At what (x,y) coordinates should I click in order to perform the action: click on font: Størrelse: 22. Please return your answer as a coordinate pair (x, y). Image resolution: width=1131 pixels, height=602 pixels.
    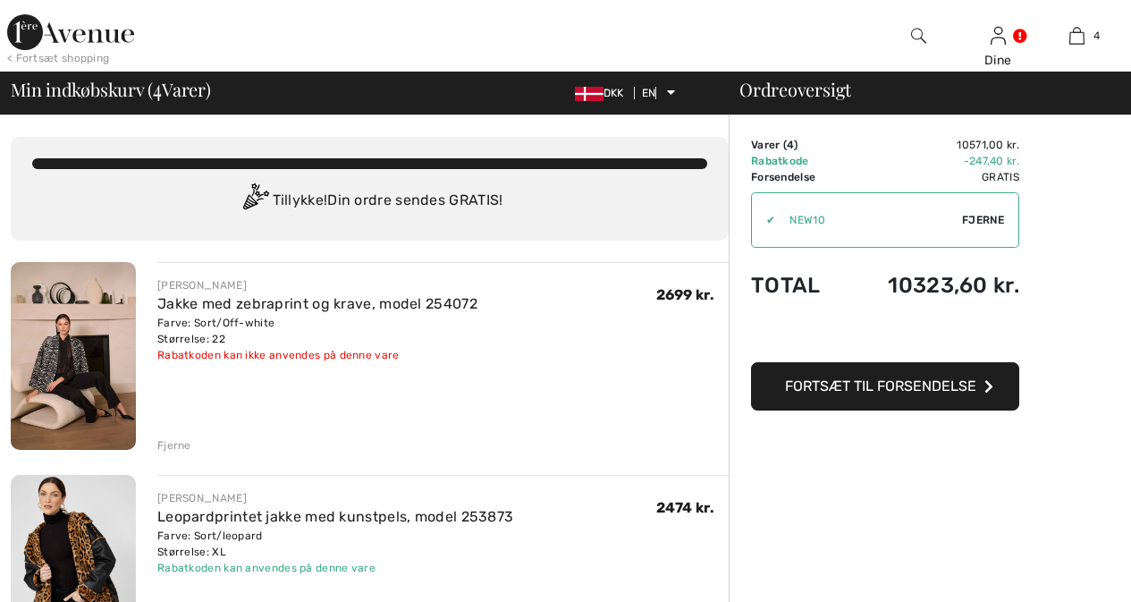
    Looking at the image, I should click on (191, 339).